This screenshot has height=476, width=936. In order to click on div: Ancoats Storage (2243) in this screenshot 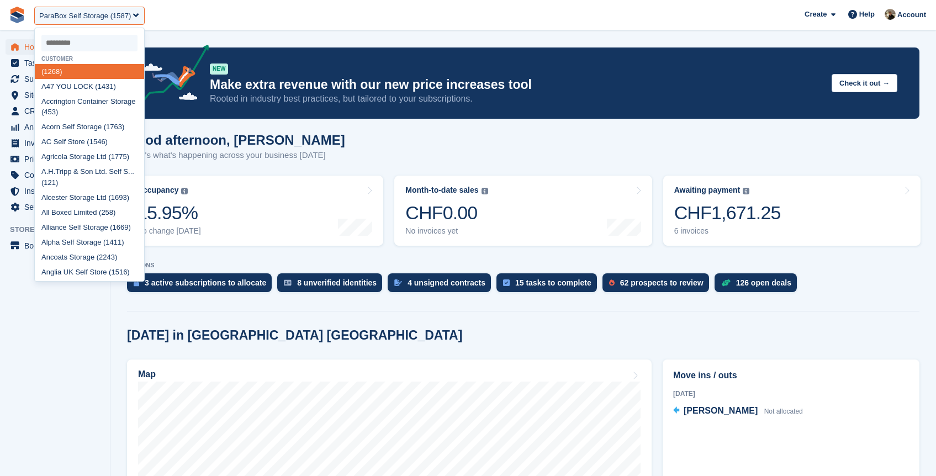, I will do `click(89, 257)`.